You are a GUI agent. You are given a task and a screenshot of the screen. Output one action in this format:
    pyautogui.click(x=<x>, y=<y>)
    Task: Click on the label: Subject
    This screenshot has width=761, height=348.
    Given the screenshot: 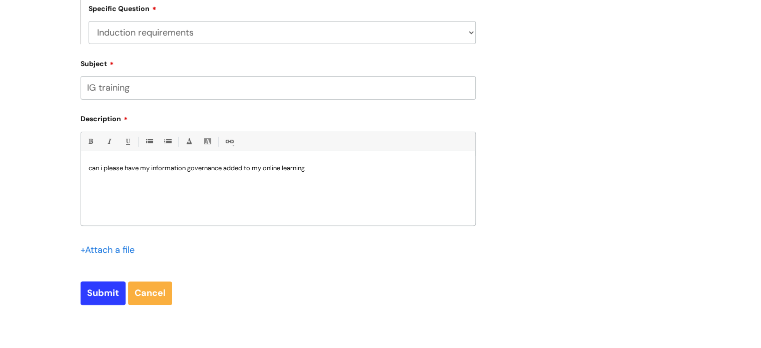 What is the action you would take?
    pyautogui.click(x=278, y=62)
    